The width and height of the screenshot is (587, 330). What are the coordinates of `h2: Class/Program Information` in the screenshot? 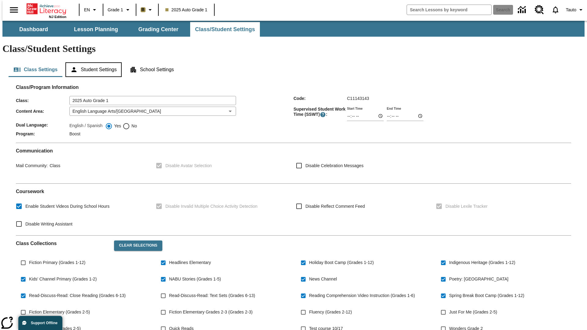 It's located at (294, 87).